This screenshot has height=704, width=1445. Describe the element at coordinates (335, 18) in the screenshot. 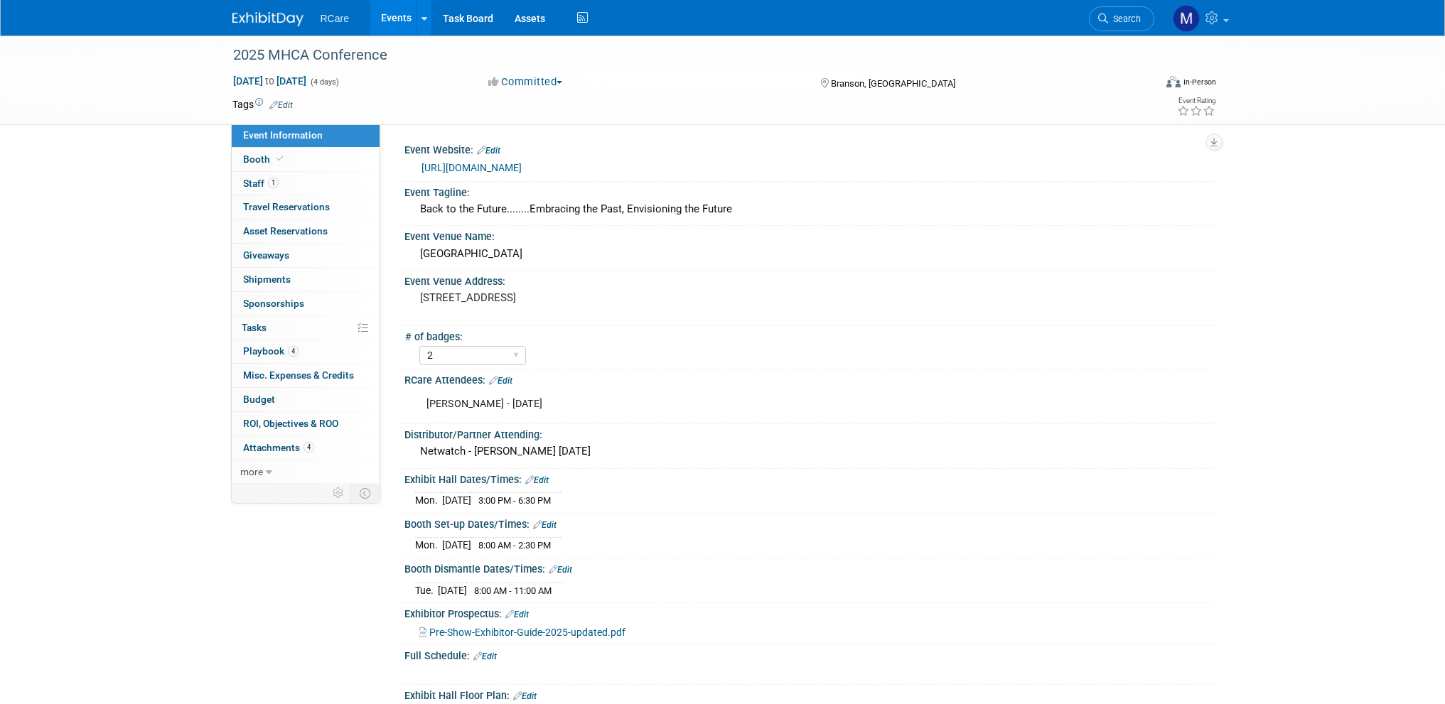

I see `span: RCare` at that location.